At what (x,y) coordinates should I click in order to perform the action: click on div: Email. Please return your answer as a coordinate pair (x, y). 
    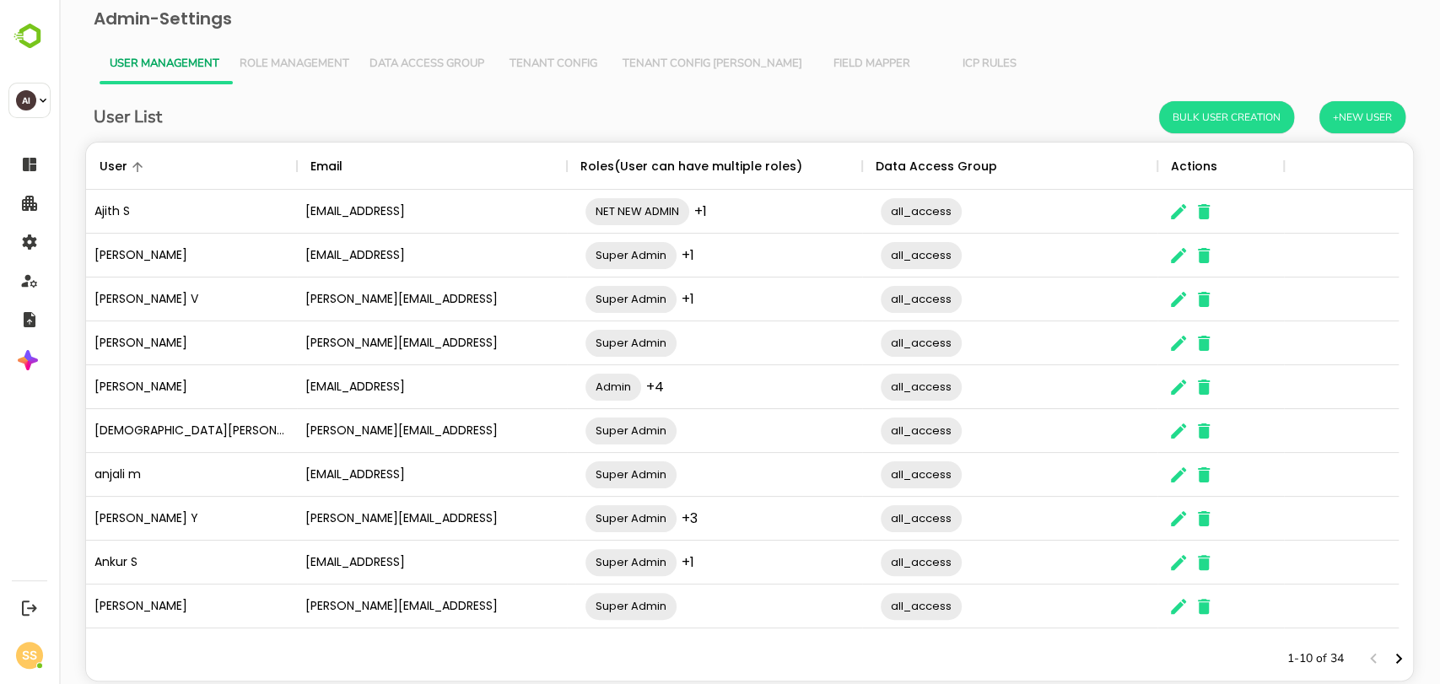
    Looking at the image, I should click on (267, 166).